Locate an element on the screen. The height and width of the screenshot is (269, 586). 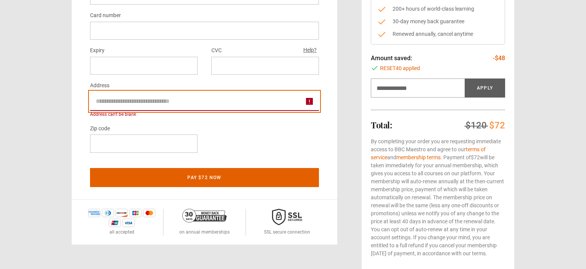
h2: Total: is located at coordinates (381, 125).